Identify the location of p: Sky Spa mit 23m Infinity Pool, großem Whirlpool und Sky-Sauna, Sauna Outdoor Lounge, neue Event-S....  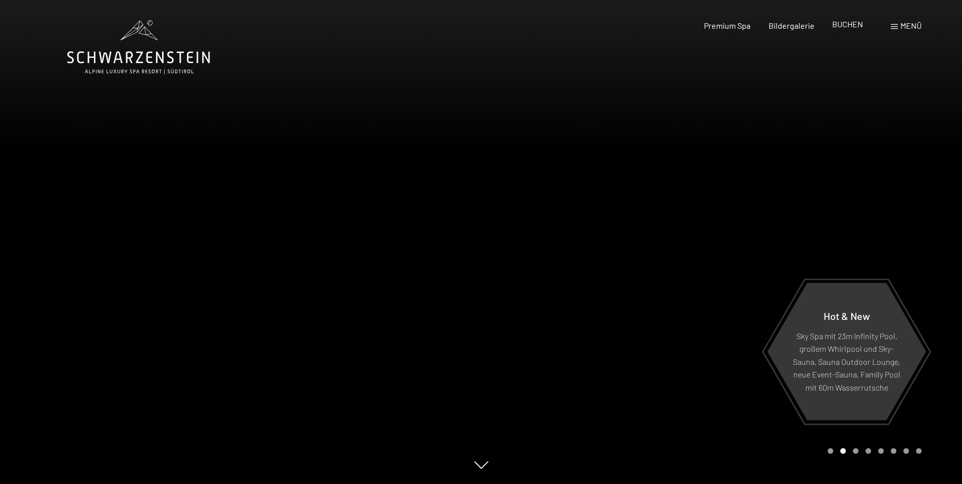
(847, 362).